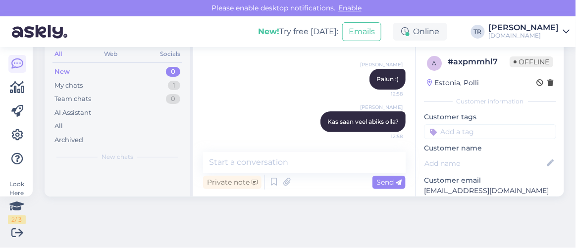  What do you see at coordinates (73, 99) in the screenshot?
I see `div: Team chats` at bounding box center [73, 99].